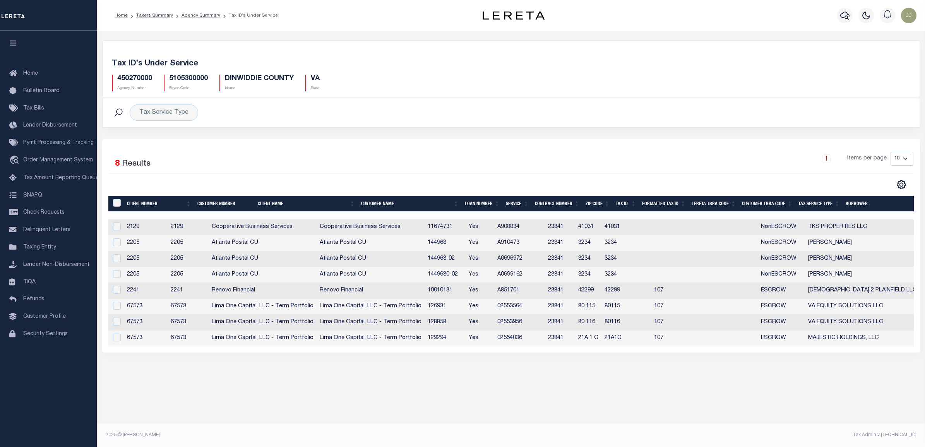  Describe the element at coordinates (34, 108) in the screenshot. I see `span: Tax Bills` at that location.